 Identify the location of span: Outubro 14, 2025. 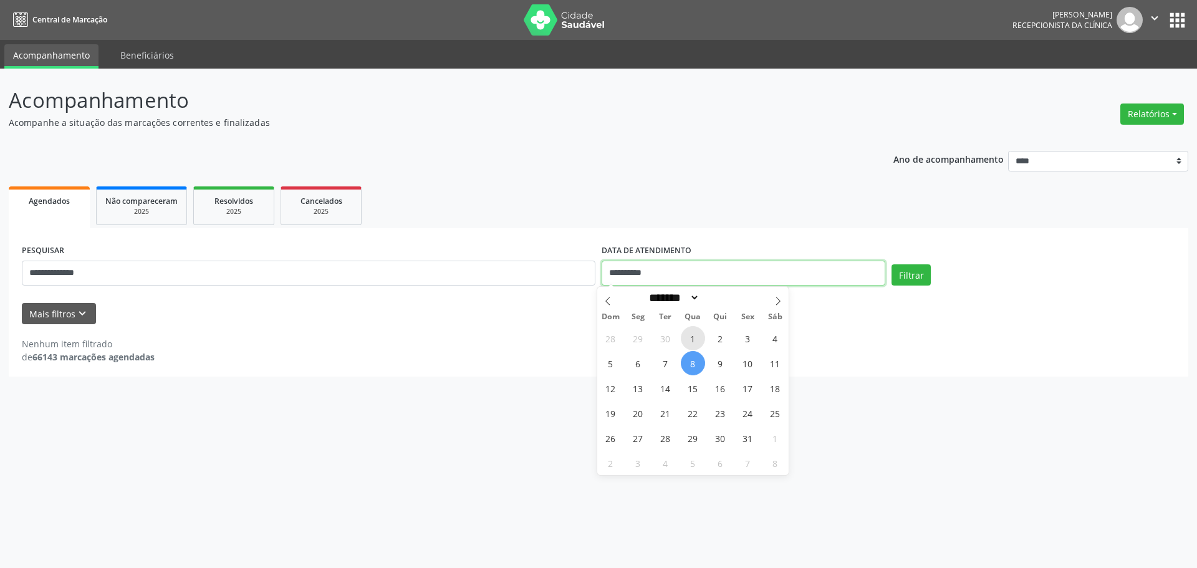
(665, 388).